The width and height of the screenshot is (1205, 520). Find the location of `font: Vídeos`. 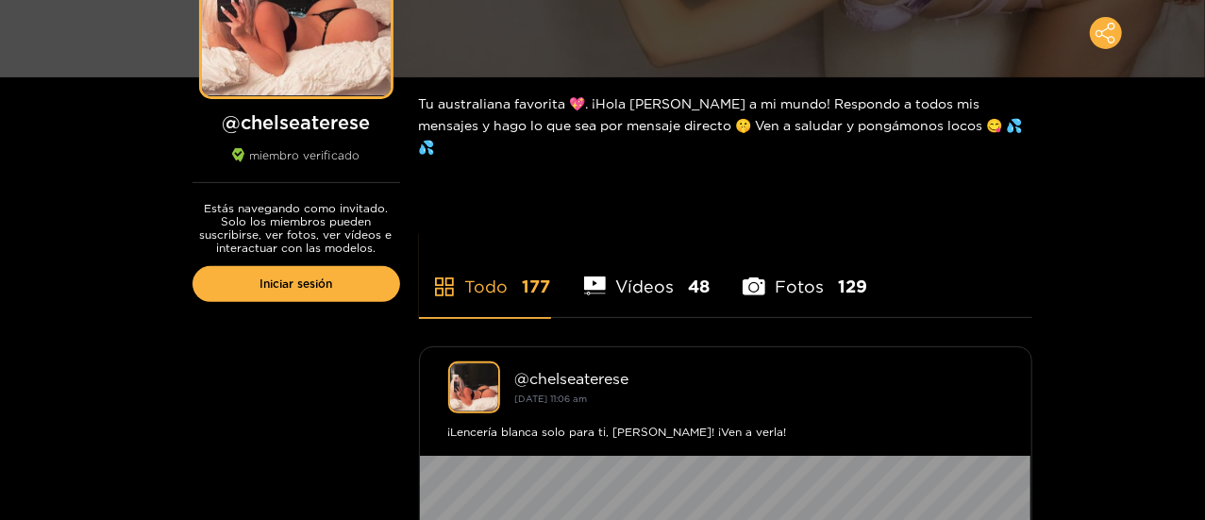

font: Vídeos is located at coordinates (645, 286).